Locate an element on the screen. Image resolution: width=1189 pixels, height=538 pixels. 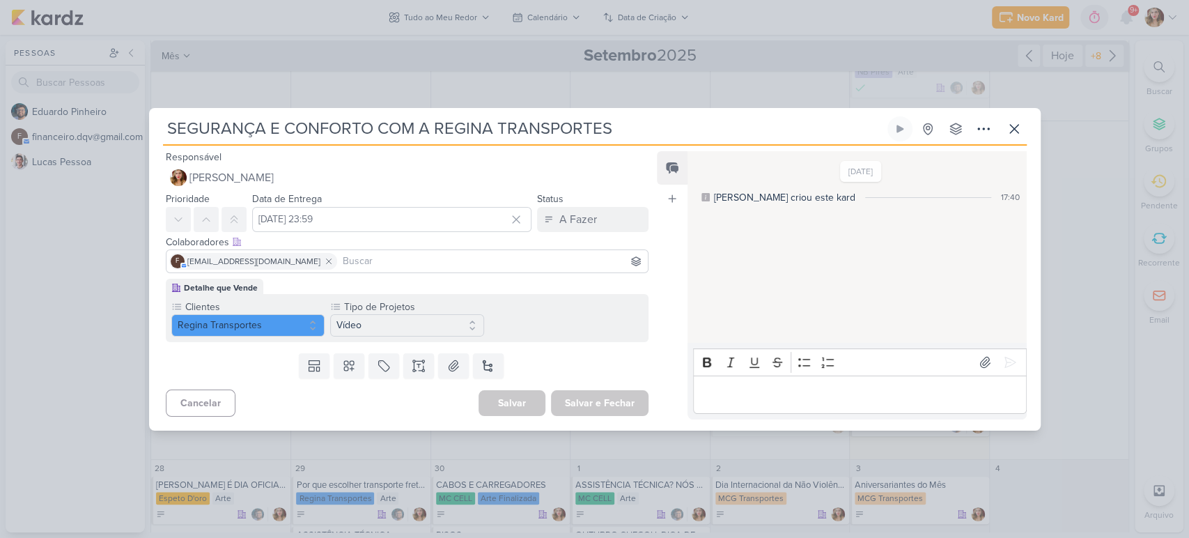
button: Regina Transportes is located at coordinates (248, 325).